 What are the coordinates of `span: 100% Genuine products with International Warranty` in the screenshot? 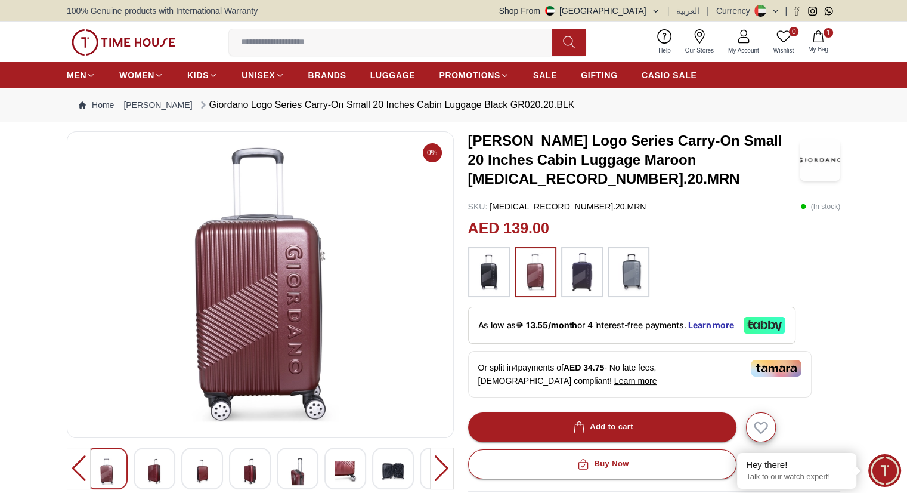 It's located at (162, 11).